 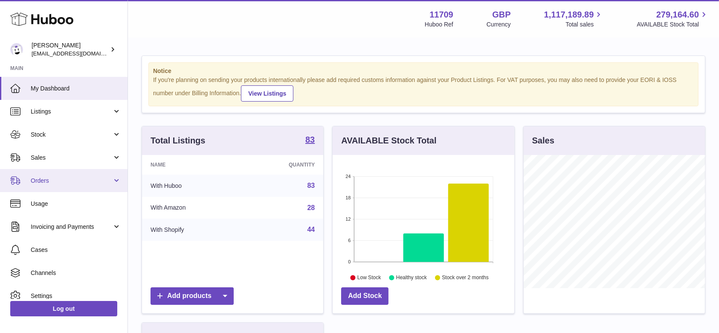 I want to click on text: Low Stock, so click(x=369, y=277).